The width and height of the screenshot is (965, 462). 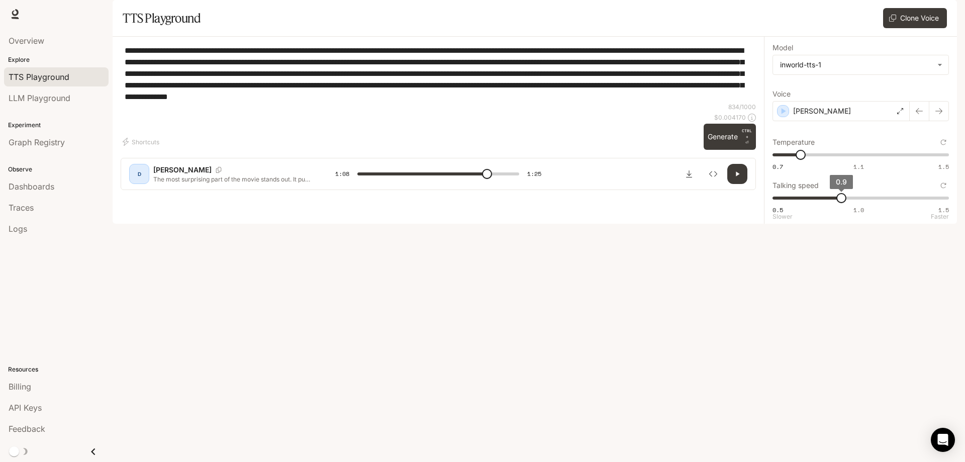 I want to click on p: Model, so click(x=782, y=48).